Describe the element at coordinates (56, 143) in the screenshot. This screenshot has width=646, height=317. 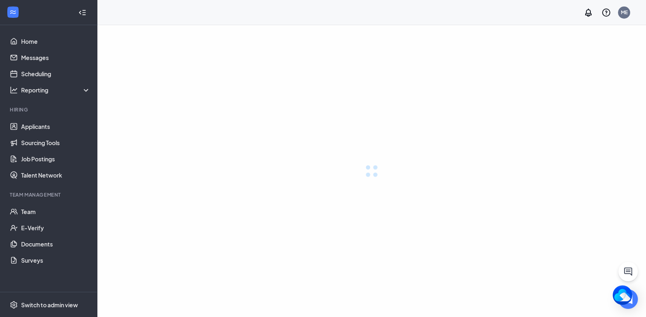
I see `a: Sourcing Tools` at that location.